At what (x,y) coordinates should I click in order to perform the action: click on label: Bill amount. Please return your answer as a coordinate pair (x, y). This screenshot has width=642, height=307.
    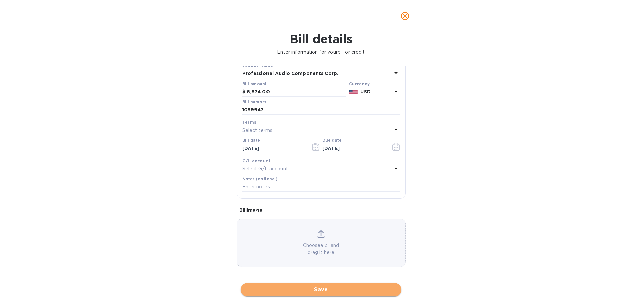
    Looking at the image, I should click on (255, 84).